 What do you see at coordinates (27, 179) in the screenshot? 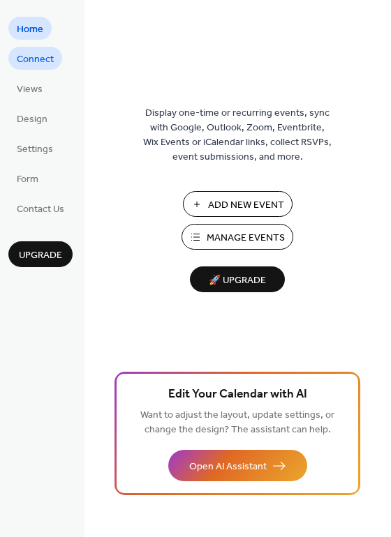
I see `span: Form` at bounding box center [27, 179].